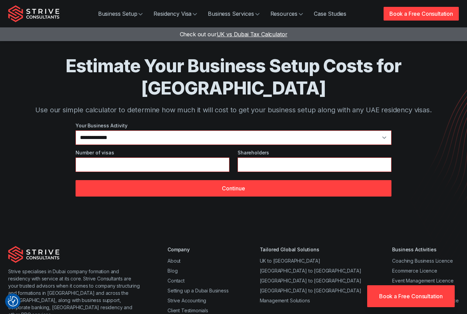 This screenshot has height=314, width=467. What do you see at coordinates (426, 300) in the screenshot?
I see `a: Consultancy Business Licence` at bounding box center [426, 300].